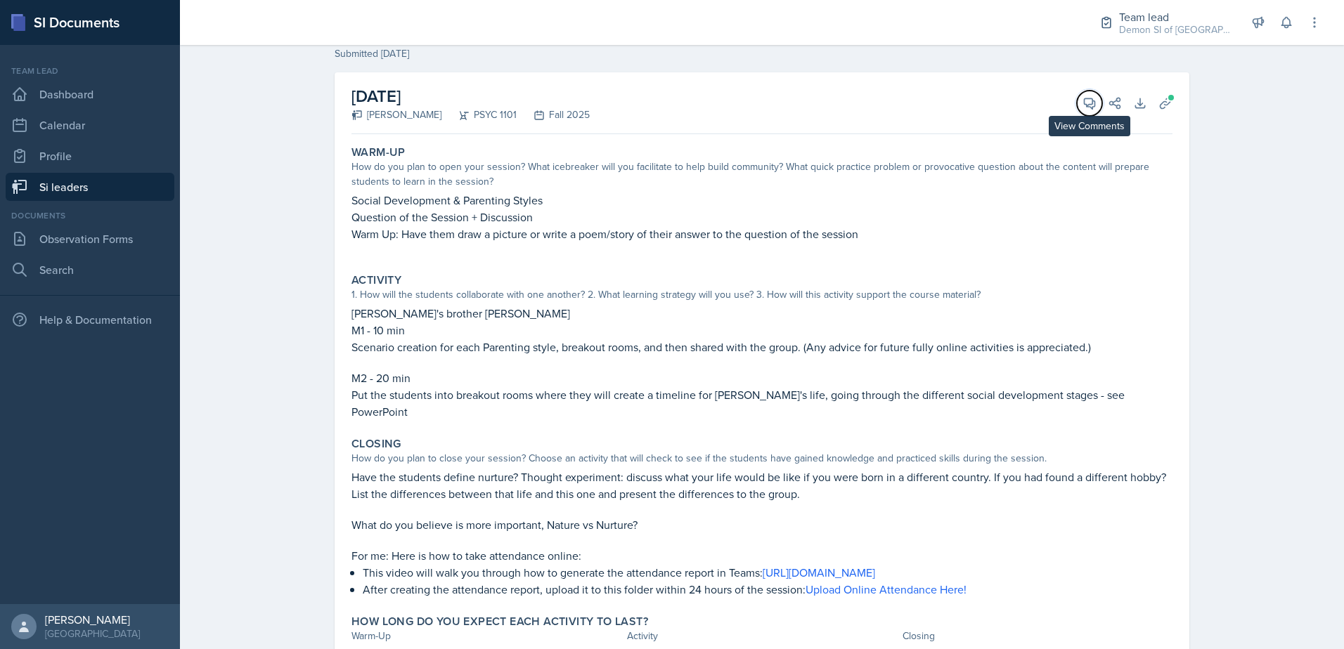 This screenshot has width=1344, height=649. What do you see at coordinates (486, 636) in the screenshot?
I see `div: Warm-Up` at bounding box center [486, 636].